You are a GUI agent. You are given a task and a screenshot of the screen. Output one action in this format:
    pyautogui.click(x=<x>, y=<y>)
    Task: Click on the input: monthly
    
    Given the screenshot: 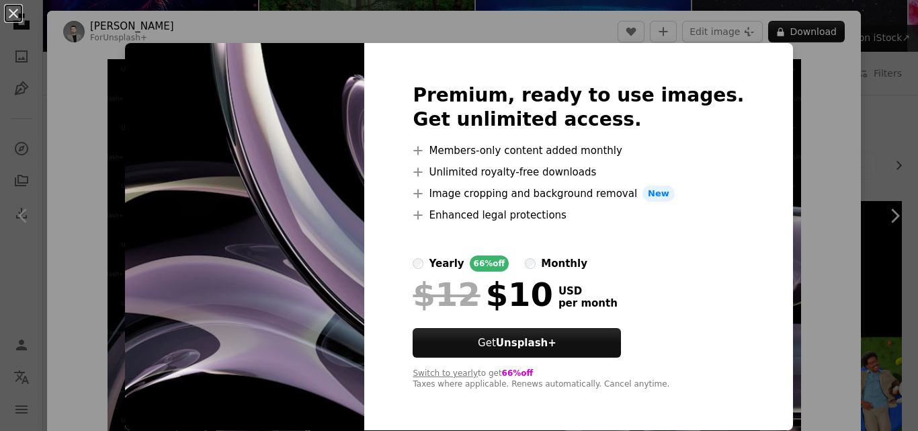 What is the action you would take?
    pyautogui.click(x=530, y=264)
    